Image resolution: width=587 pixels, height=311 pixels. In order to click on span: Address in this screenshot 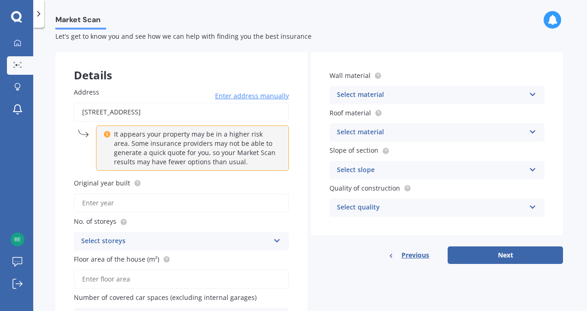, I will do `click(86, 92)`.